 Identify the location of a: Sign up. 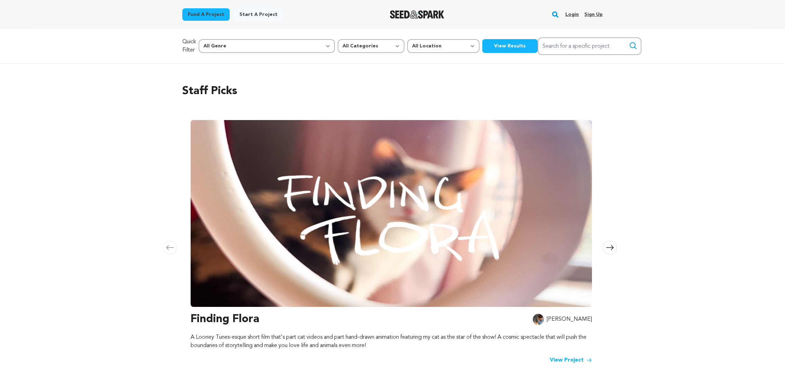
(593, 15).